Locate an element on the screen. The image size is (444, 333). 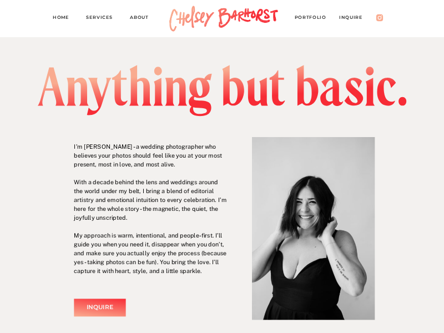
div: Inquire is located at coordinates (100, 307).